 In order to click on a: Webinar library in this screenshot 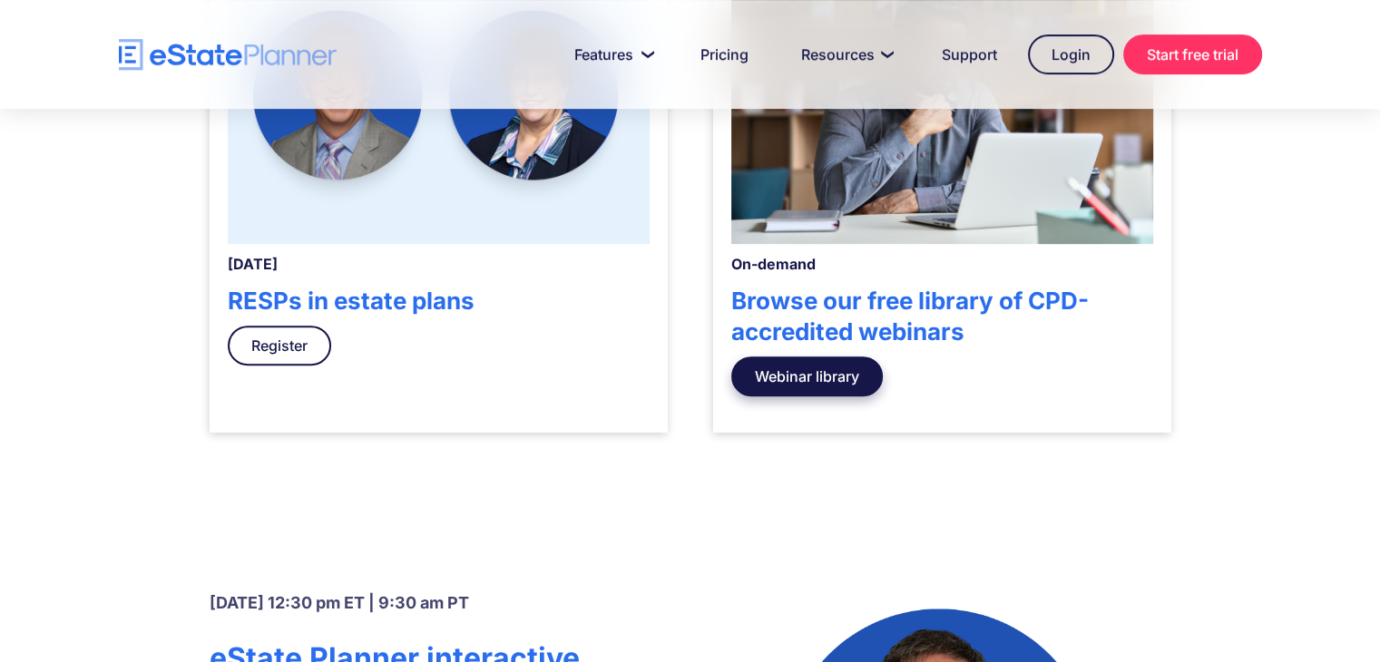, I will do `click(807, 377)`.